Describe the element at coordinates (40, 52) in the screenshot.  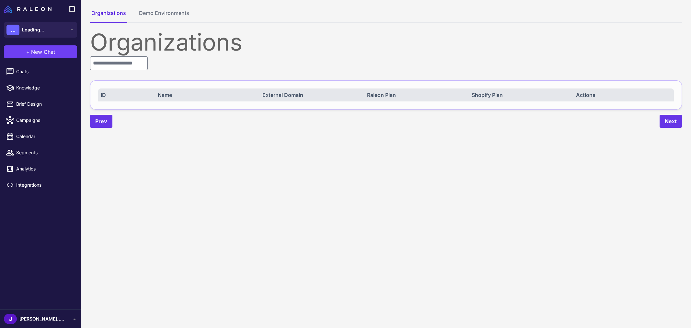
I see `button: +New Chat` at that location.